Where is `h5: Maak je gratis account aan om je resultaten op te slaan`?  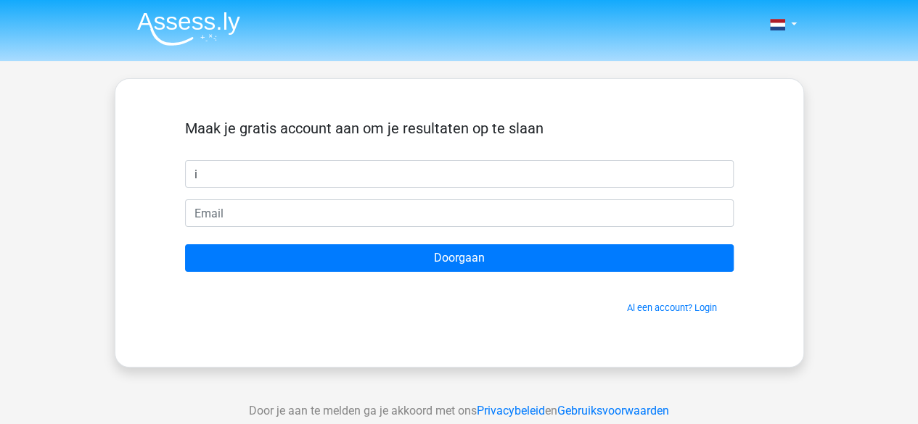 h5: Maak je gratis account aan om je resultaten op te slaan is located at coordinates (459, 128).